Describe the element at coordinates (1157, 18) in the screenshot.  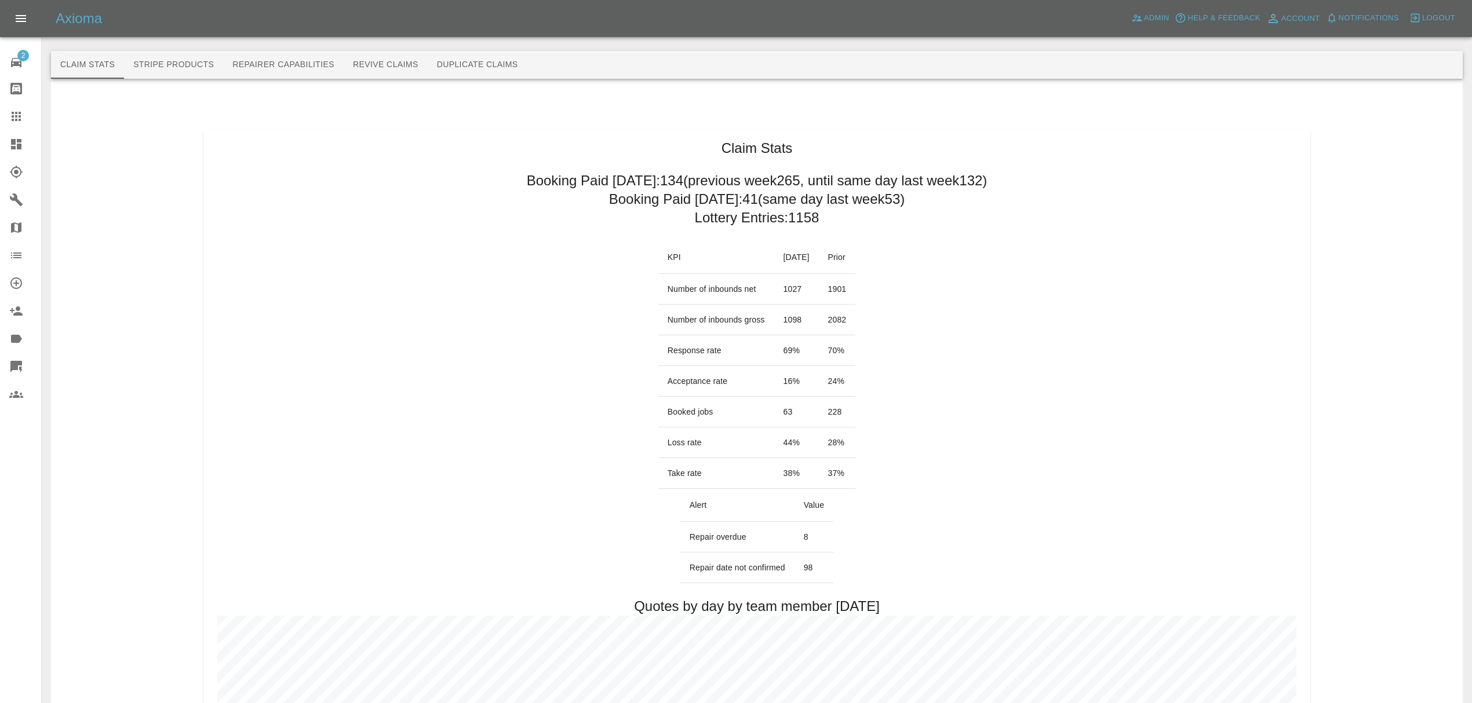
I see `span: Admin` at that location.